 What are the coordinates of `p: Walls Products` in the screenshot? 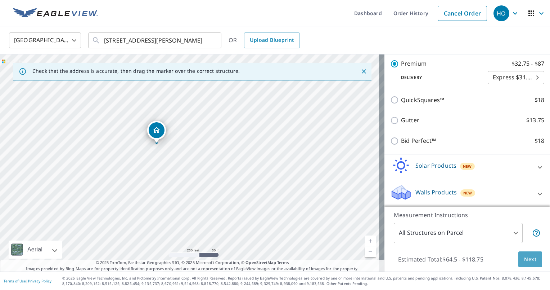 It's located at (436, 192).